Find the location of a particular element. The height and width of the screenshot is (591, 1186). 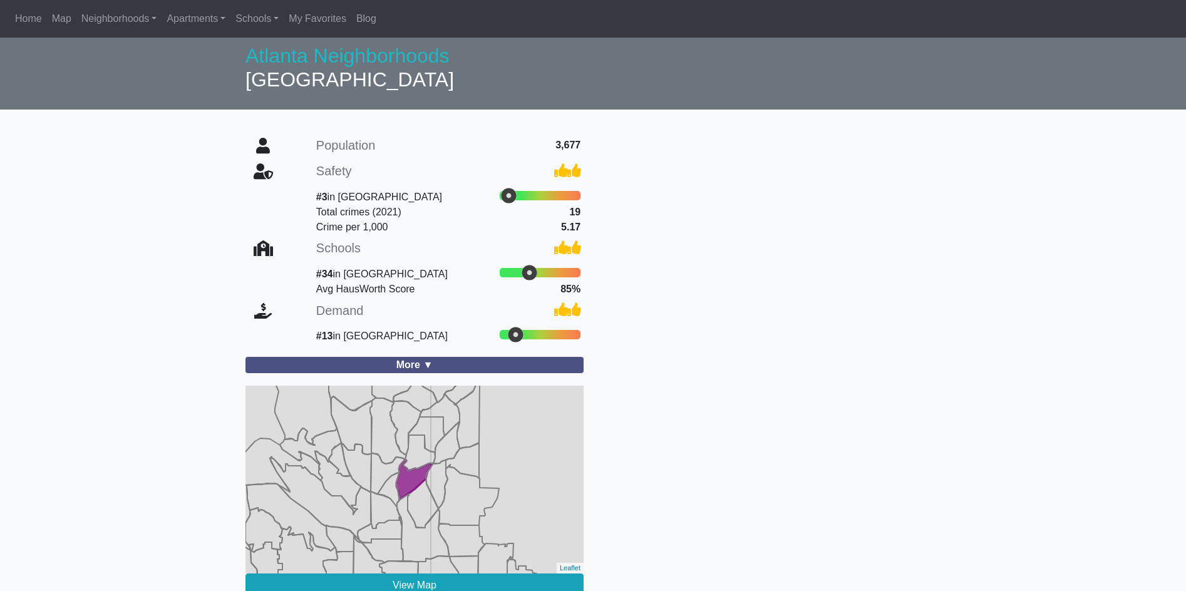

div: Crime per 1,000 is located at coordinates (352, 227).